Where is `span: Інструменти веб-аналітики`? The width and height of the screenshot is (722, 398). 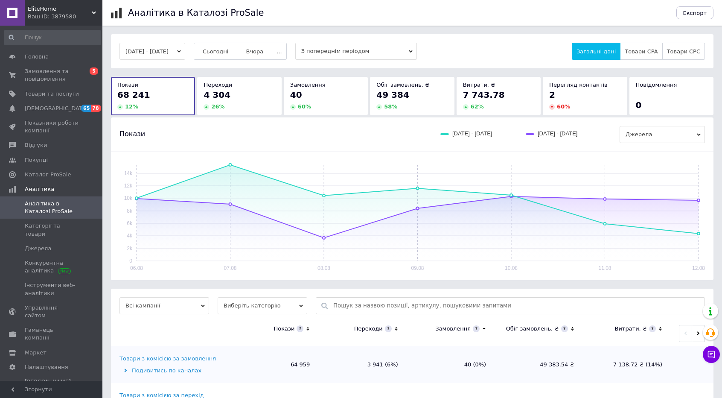
span: Інструменти веб-аналітики is located at coordinates (52, 289).